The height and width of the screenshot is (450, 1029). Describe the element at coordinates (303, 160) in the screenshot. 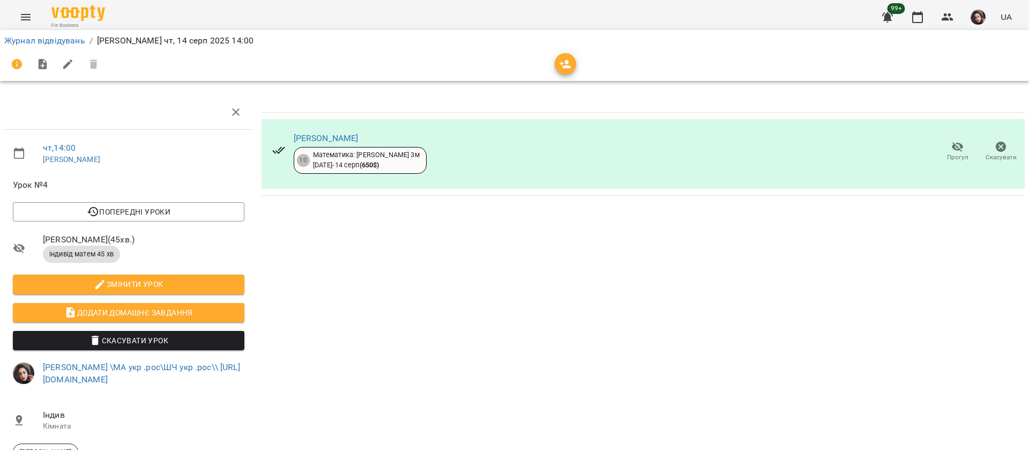

I see `div: 10` at that location.